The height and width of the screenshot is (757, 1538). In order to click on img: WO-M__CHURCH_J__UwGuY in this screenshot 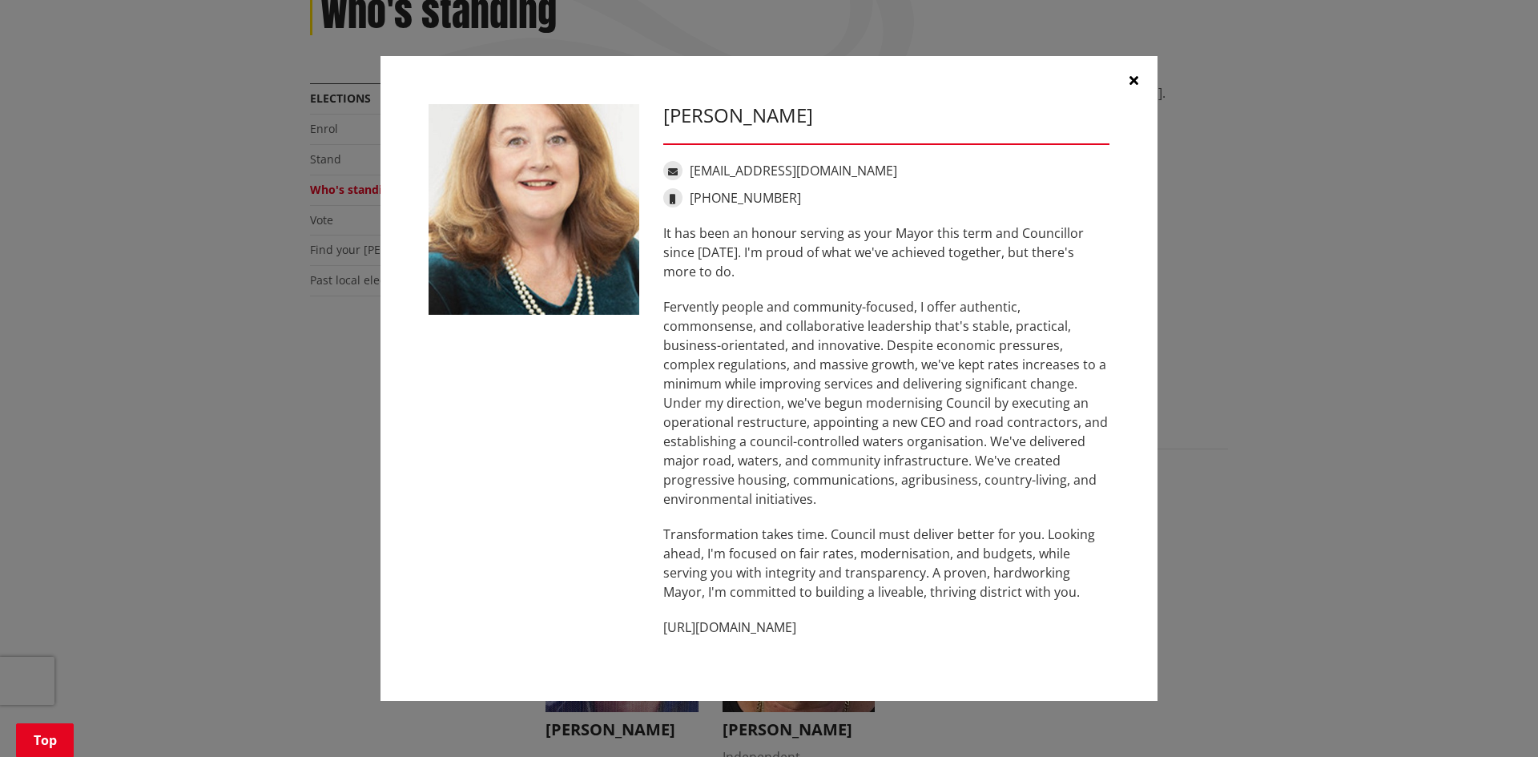, I will do `click(533, 209)`.